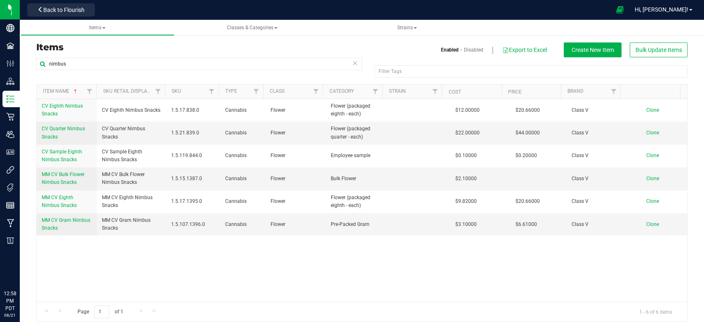 Image resolution: width=704 pixels, height=322 pixels. I want to click on span: 1.5.17.1395.0, so click(193, 201).